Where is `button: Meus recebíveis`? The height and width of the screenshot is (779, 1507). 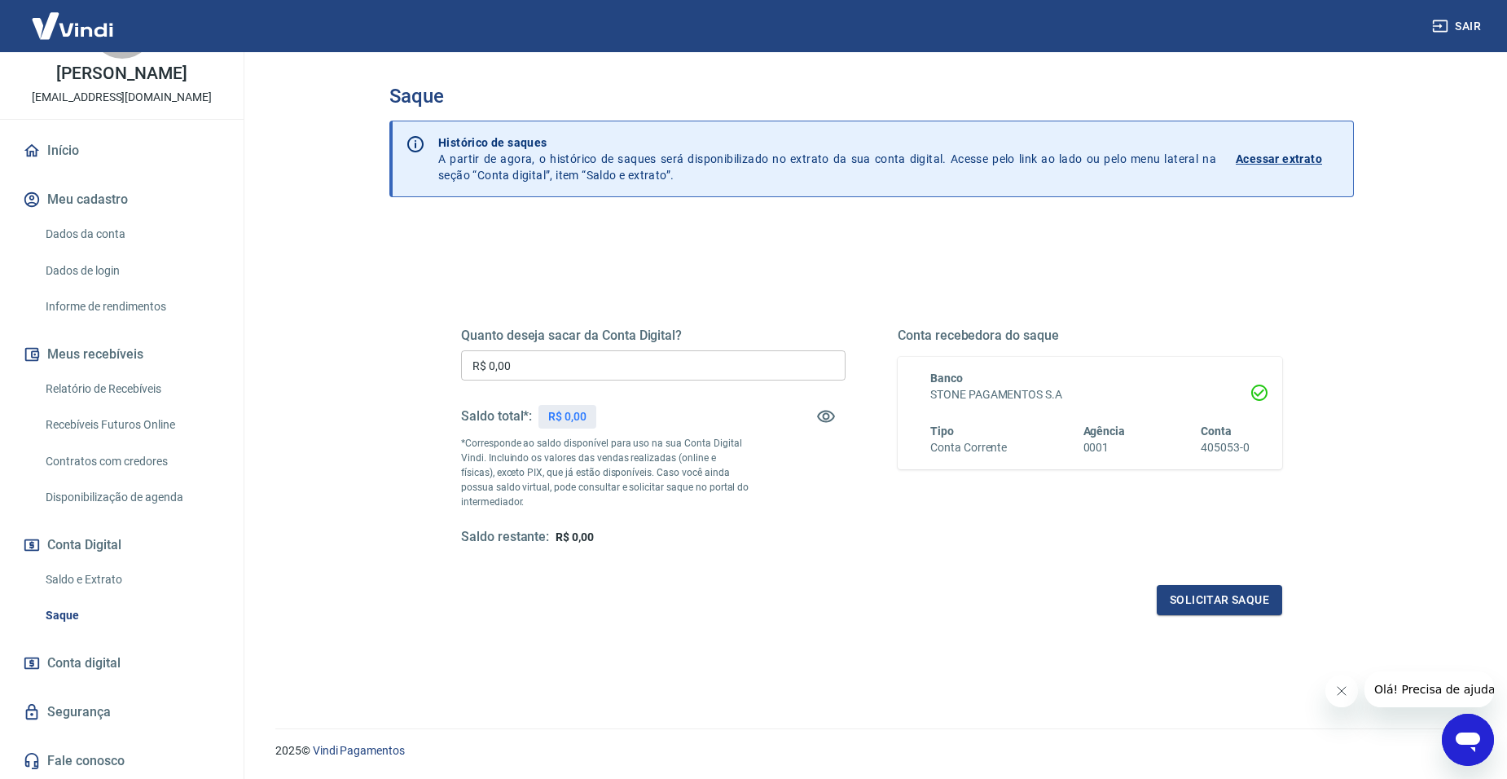
button: Meus recebíveis is located at coordinates (121, 354).